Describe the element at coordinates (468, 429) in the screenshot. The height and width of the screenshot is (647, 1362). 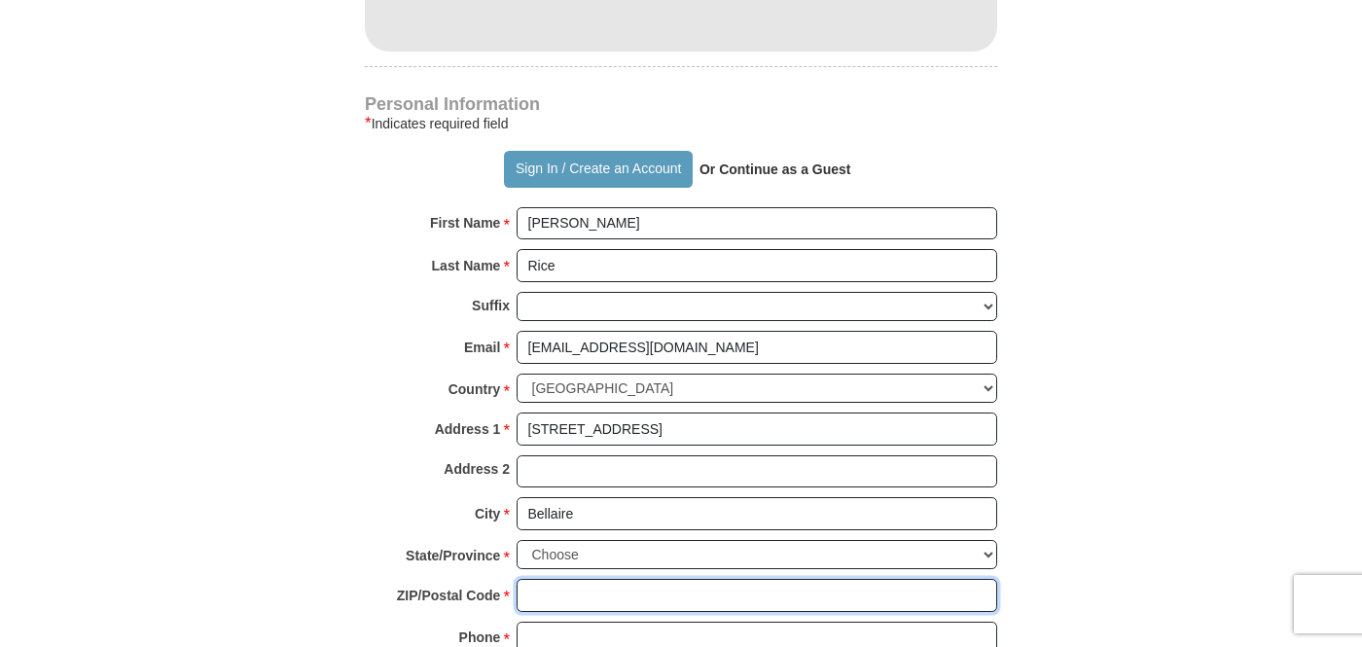
I see `strong: Address 1` at that location.